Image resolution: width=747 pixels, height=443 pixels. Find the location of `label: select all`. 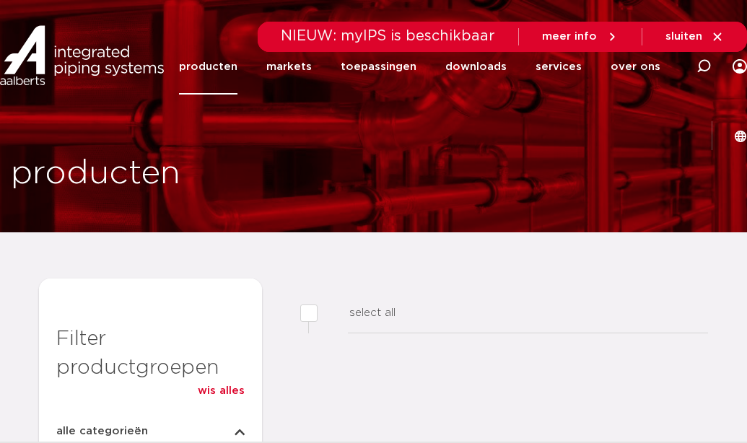

label: select all is located at coordinates (348, 313).